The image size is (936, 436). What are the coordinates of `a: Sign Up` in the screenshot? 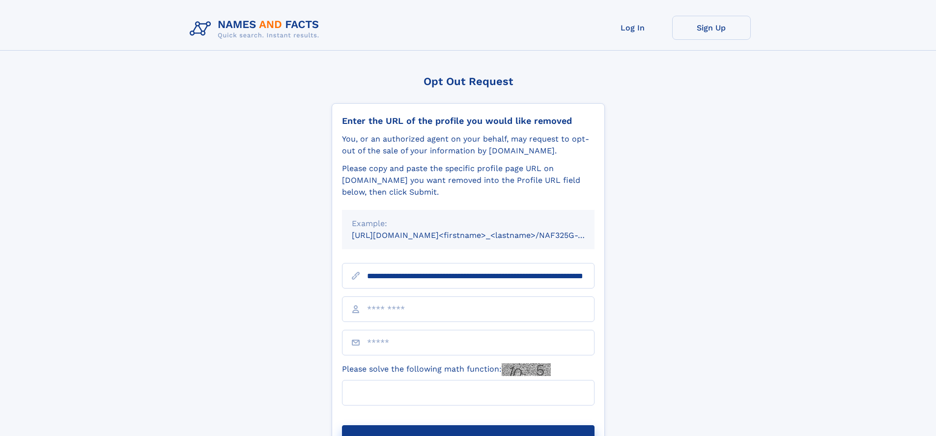 It's located at (711, 28).